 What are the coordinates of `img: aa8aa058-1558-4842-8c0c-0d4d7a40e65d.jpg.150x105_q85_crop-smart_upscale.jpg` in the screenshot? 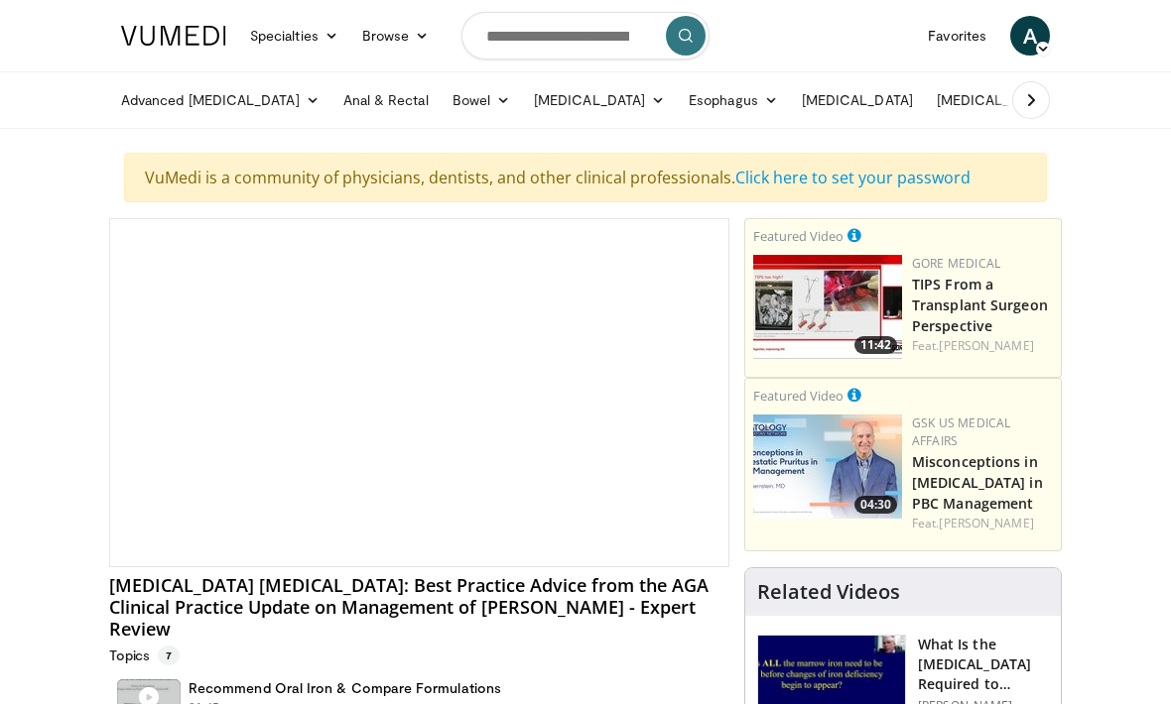 It's located at (827, 466).